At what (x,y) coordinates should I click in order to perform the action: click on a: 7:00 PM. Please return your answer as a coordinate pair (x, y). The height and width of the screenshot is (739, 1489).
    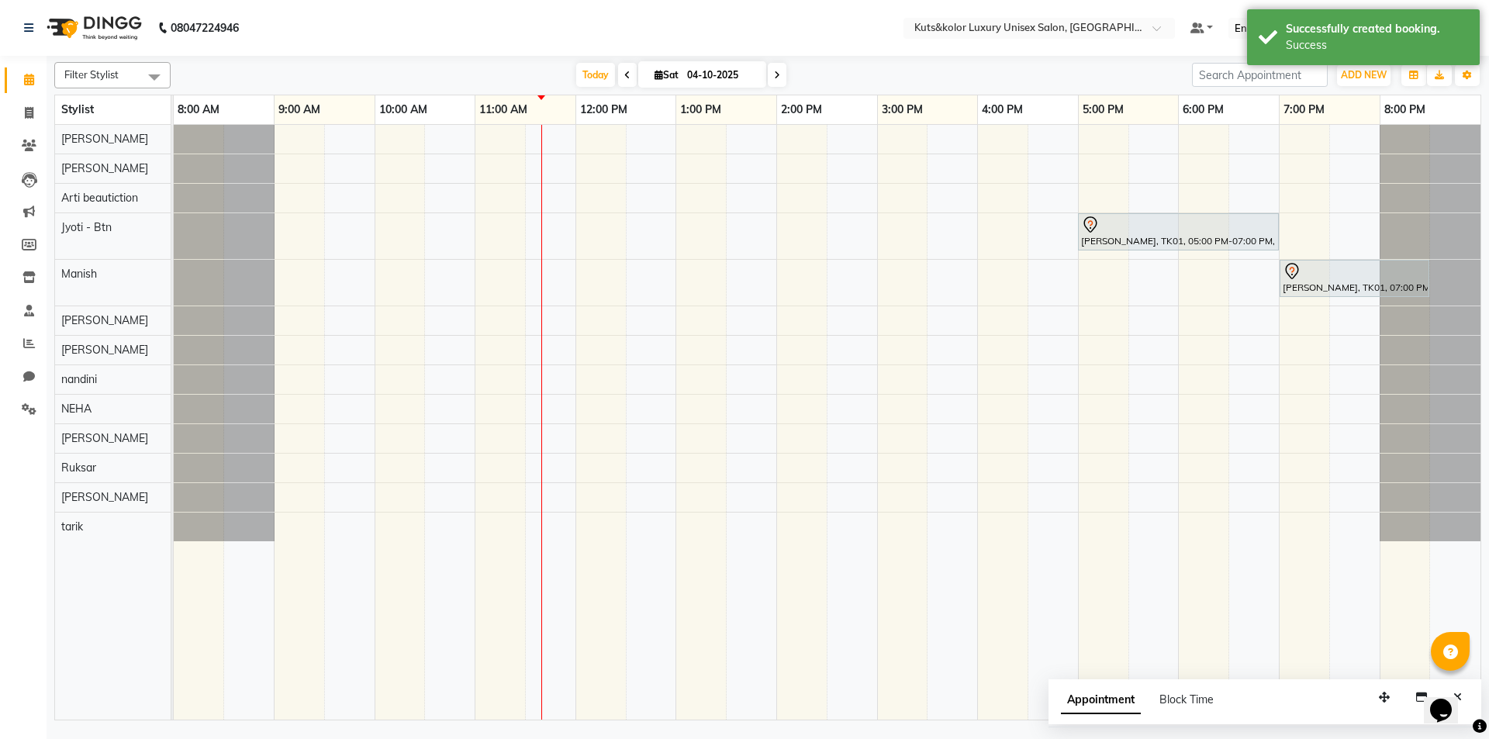
    Looking at the image, I should click on (1304, 109).